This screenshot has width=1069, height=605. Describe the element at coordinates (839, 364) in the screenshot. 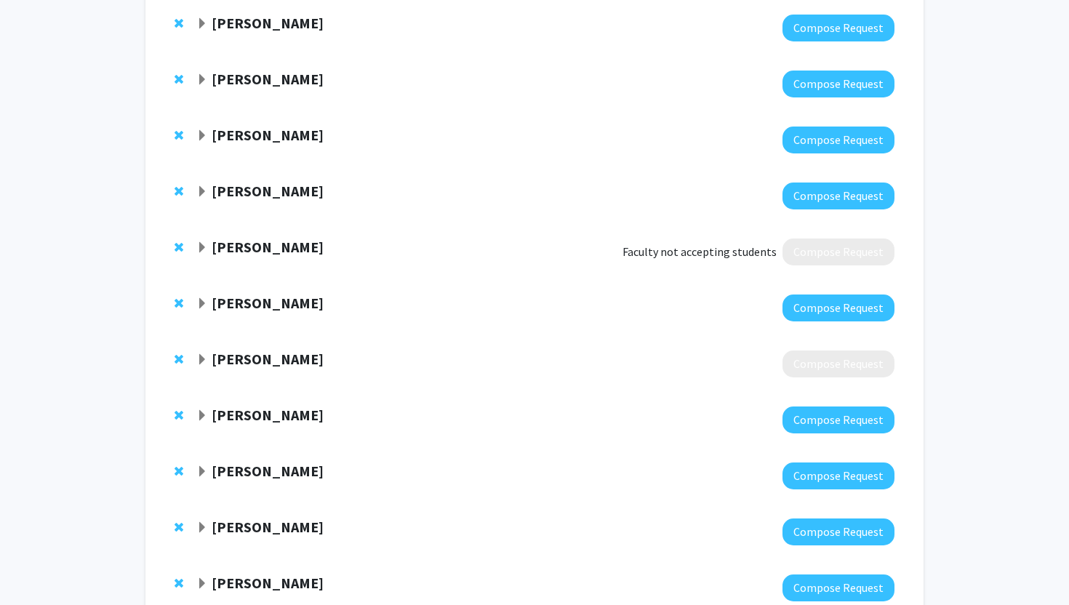

I see `button: Compose Request to Ephraim Fuchs` at that location.